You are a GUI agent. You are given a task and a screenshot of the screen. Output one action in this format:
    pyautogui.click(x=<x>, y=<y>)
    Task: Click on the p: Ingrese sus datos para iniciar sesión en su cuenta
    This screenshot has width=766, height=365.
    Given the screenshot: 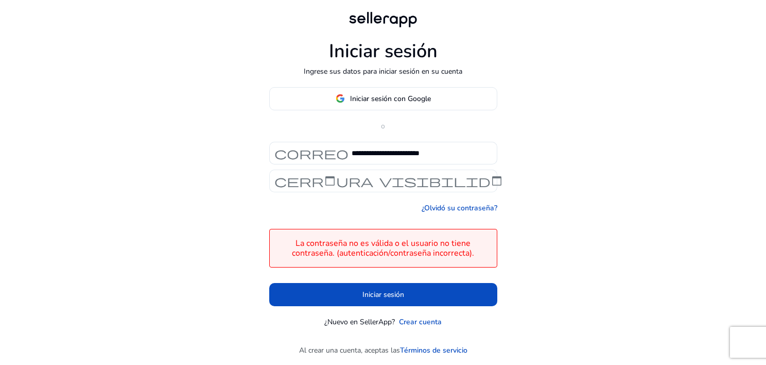 What is the action you would take?
    pyautogui.click(x=383, y=71)
    